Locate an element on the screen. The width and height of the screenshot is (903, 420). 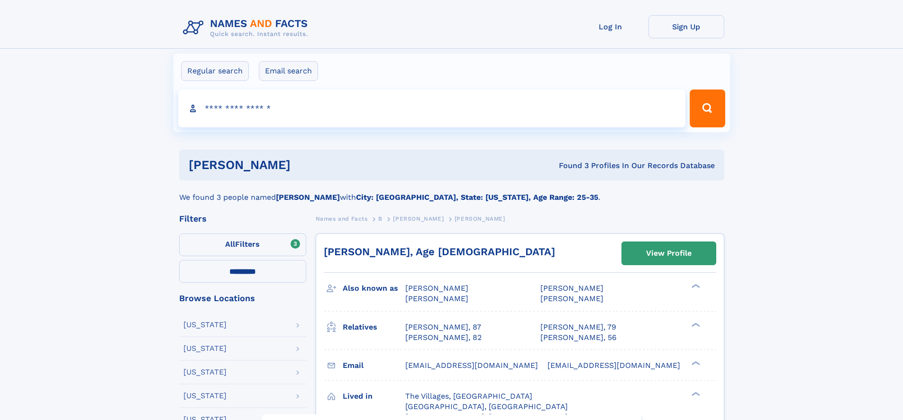
div: Found 3 Profiles In Our Records Database is located at coordinates (570, 166).